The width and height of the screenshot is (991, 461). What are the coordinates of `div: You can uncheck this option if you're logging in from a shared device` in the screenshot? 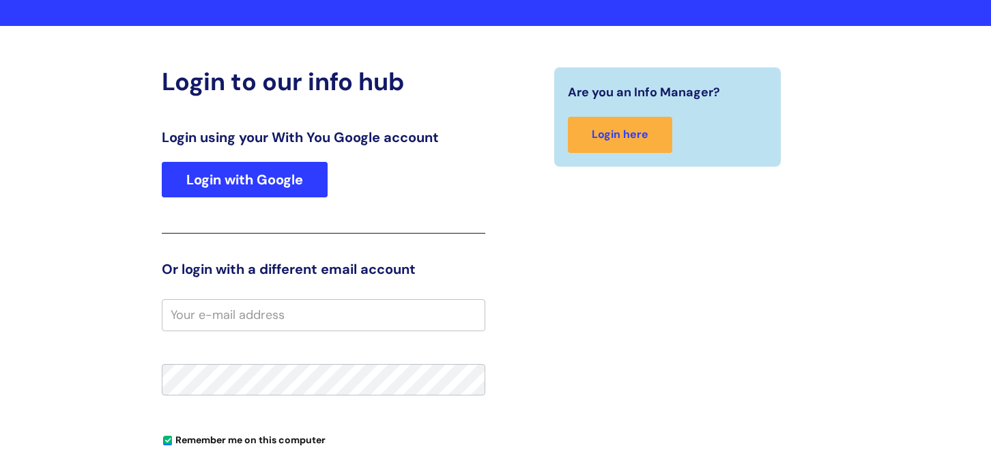 It's located at (324, 439).